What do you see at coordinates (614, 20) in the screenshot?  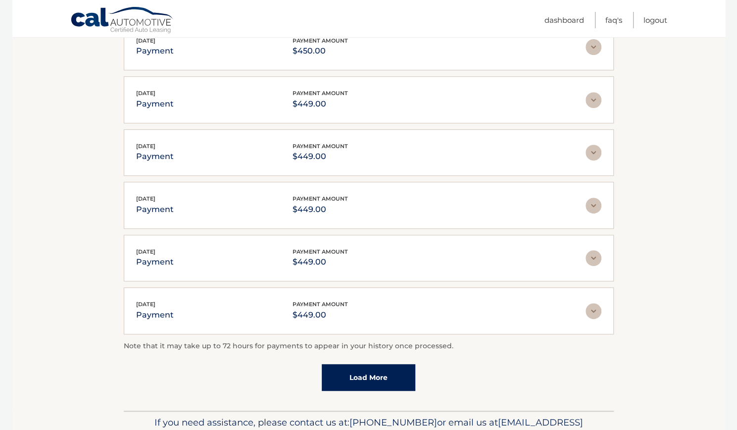 I see `a: FAQ's` at bounding box center [614, 20].